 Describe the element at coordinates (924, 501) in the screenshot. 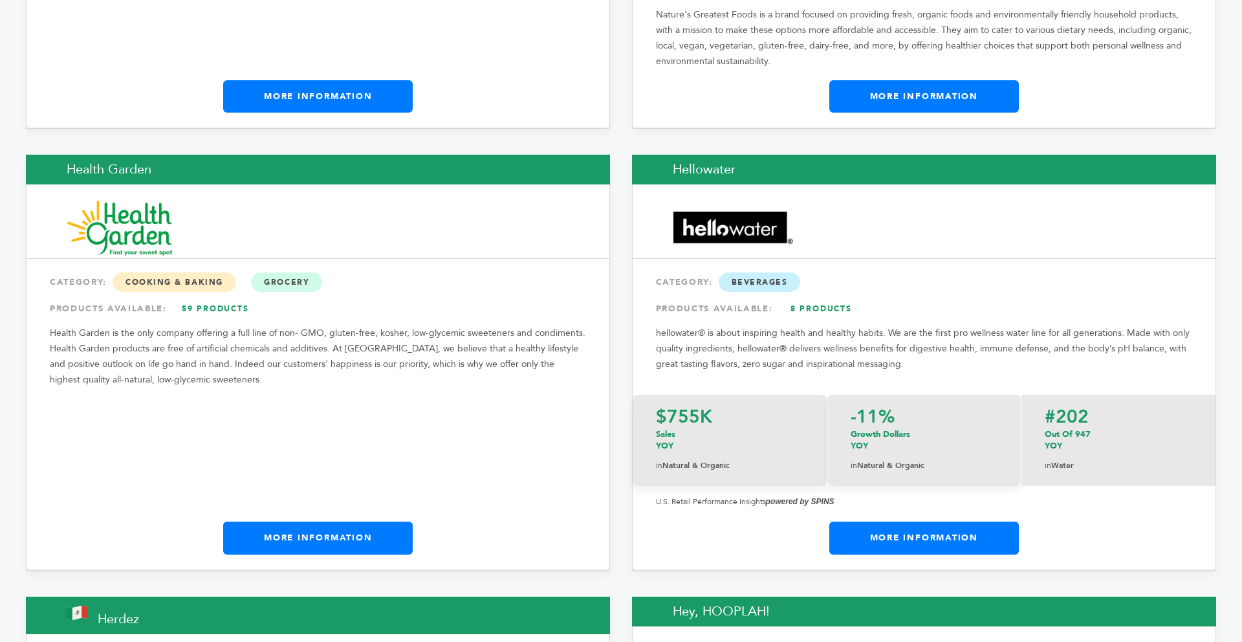

I see `p: U.S. Retail Performance Insights` at that location.